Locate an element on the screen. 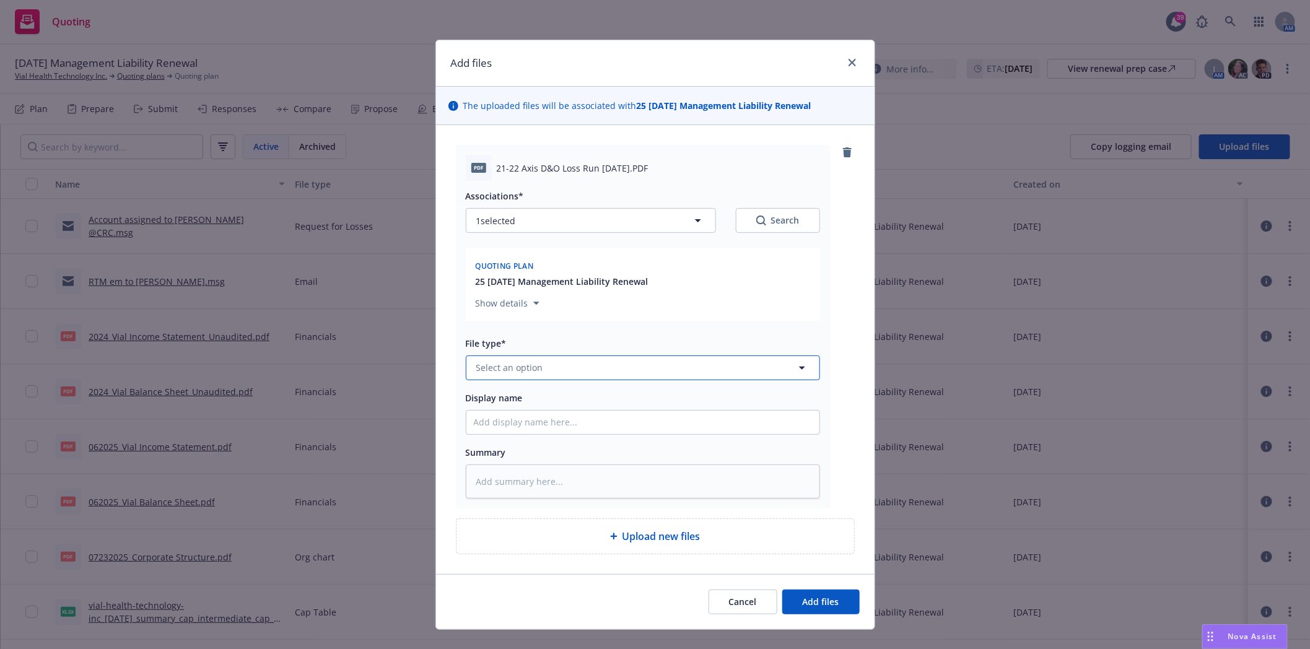 Image resolution: width=1310 pixels, height=649 pixels. a: remove is located at coordinates (848, 152).